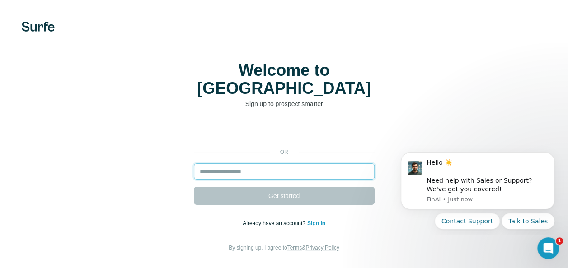  I want to click on span: 1, so click(559, 241).